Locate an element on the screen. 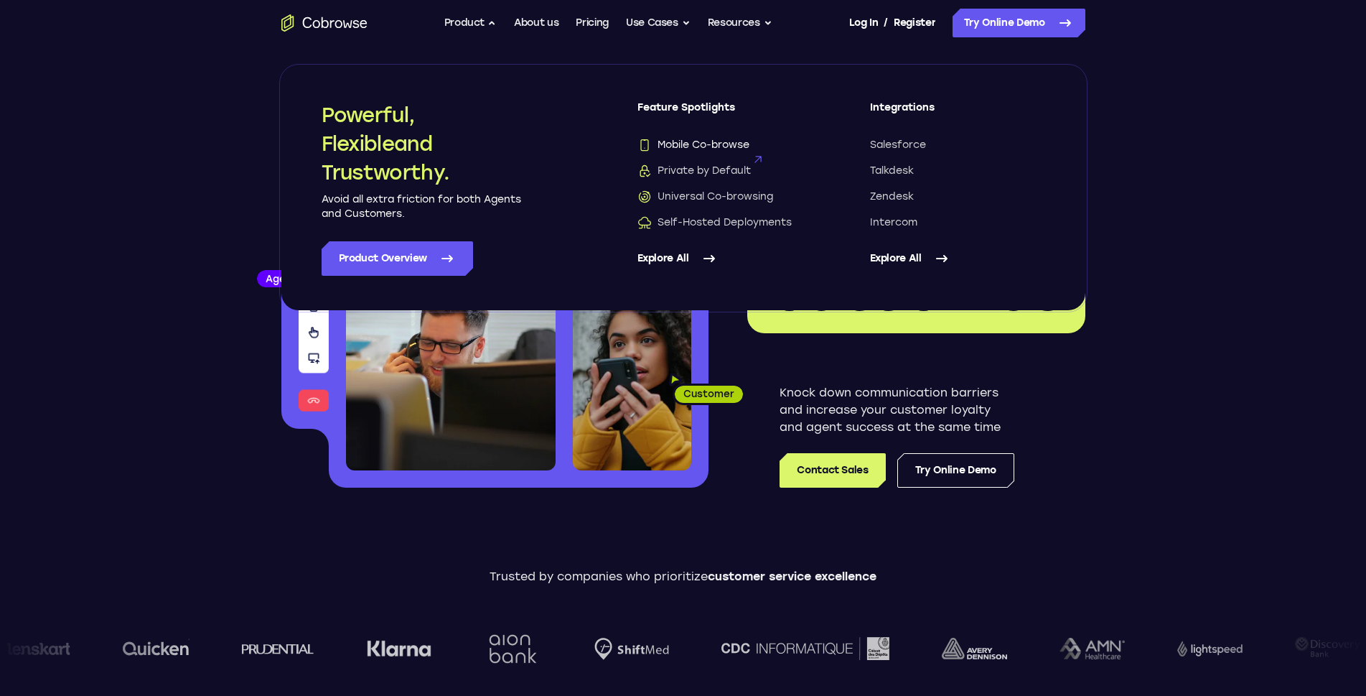 The height and width of the screenshot is (696, 1366). span: Integrations is located at coordinates (958, 113).